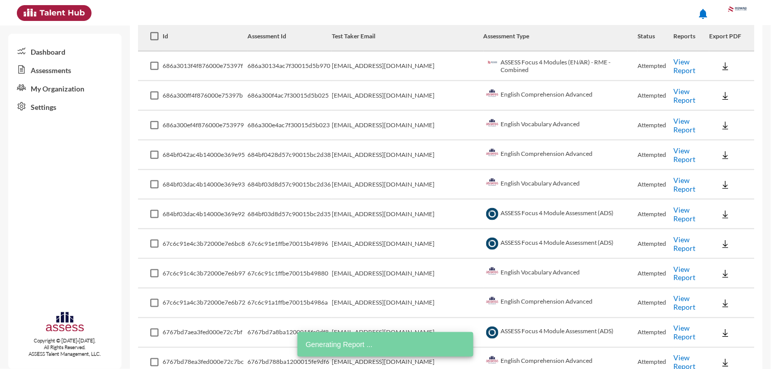  What do you see at coordinates (205, 96) in the screenshot?
I see `td: 686a300ff4f876000e75397b` at bounding box center [205, 96].